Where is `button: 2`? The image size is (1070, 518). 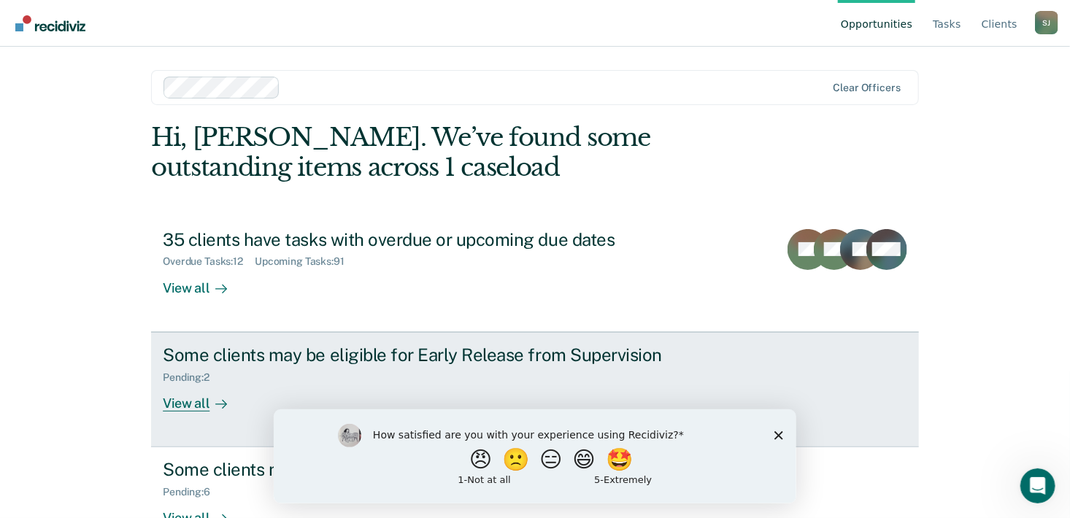 button: 2 is located at coordinates (243, 50).